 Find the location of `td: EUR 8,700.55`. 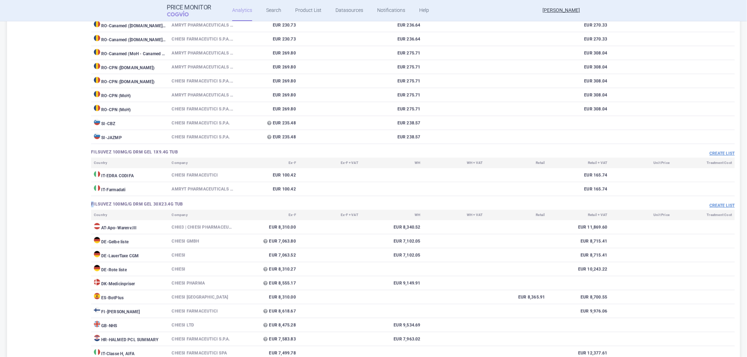

td: EUR 8,700.55 is located at coordinates (579, 298).